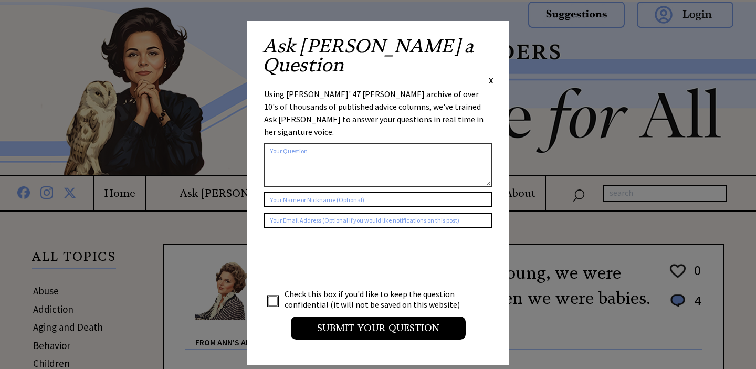 The height and width of the screenshot is (369, 756). I want to click on span: X, so click(491, 80).